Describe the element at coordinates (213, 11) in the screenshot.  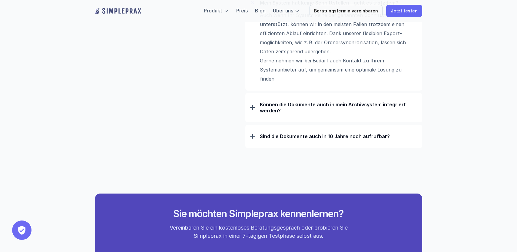
I see `a: Produkt` at that location.